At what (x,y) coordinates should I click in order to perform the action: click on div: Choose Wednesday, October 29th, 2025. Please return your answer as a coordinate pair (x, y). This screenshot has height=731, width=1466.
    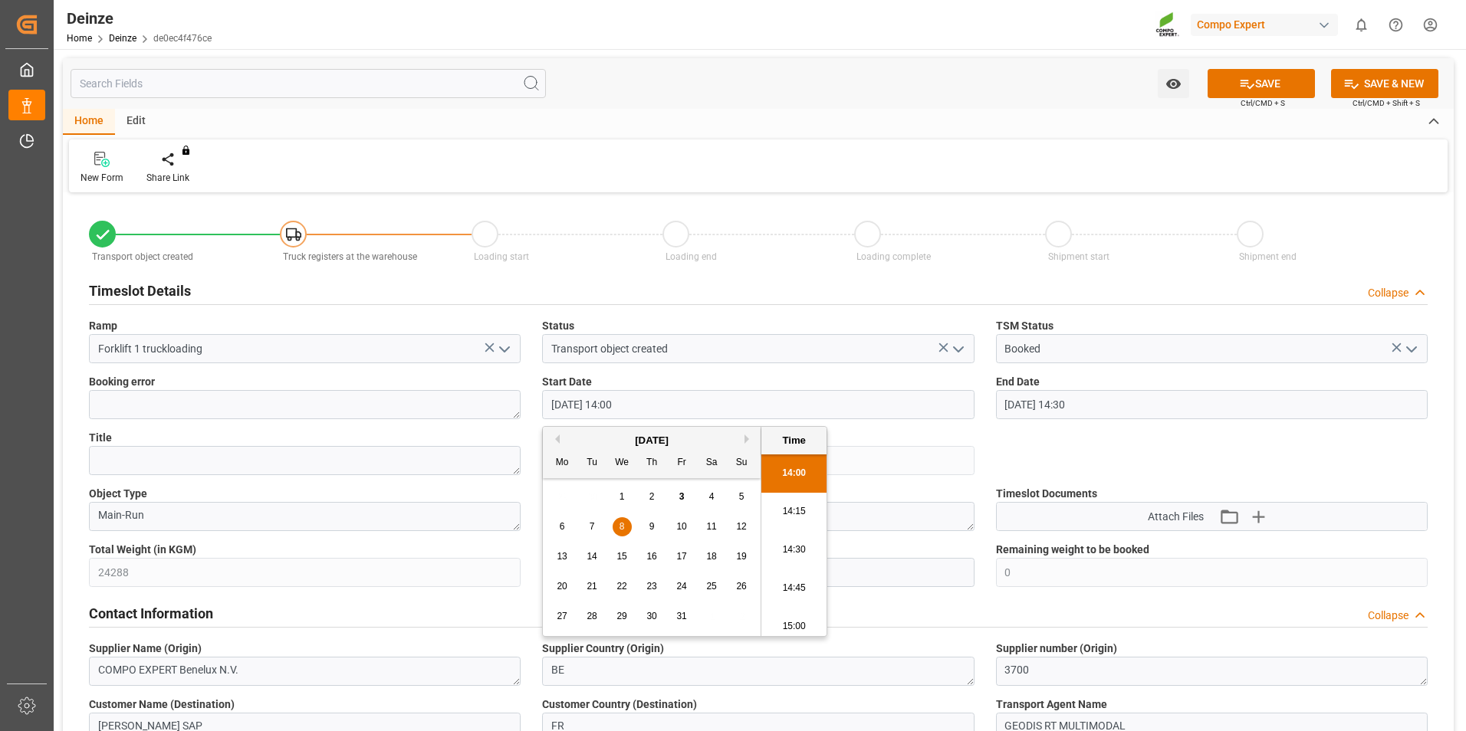
    Looking at the image, I should click on (622, 616).